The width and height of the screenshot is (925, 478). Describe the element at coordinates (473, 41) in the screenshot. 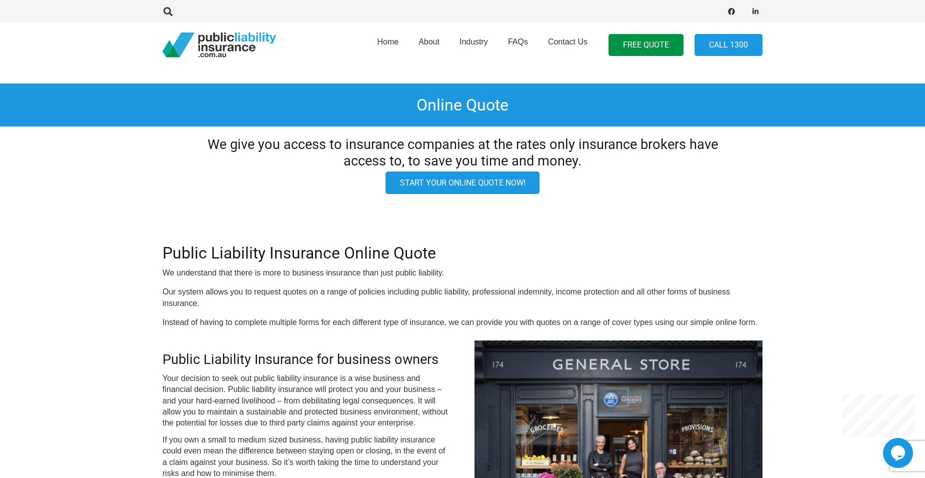

I see `span: Industry` at that location.